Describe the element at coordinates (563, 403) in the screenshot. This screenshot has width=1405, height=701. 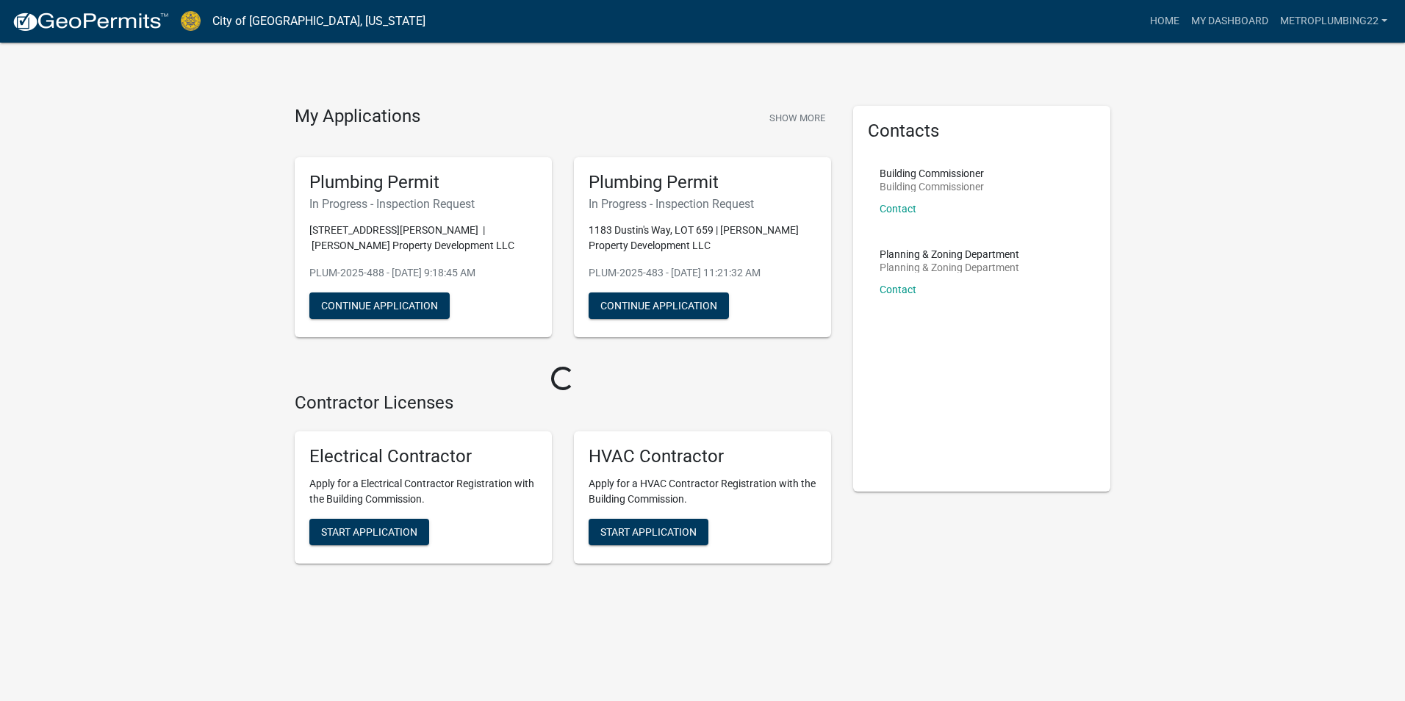
I see `h4: Contractor Licenses` at that location.